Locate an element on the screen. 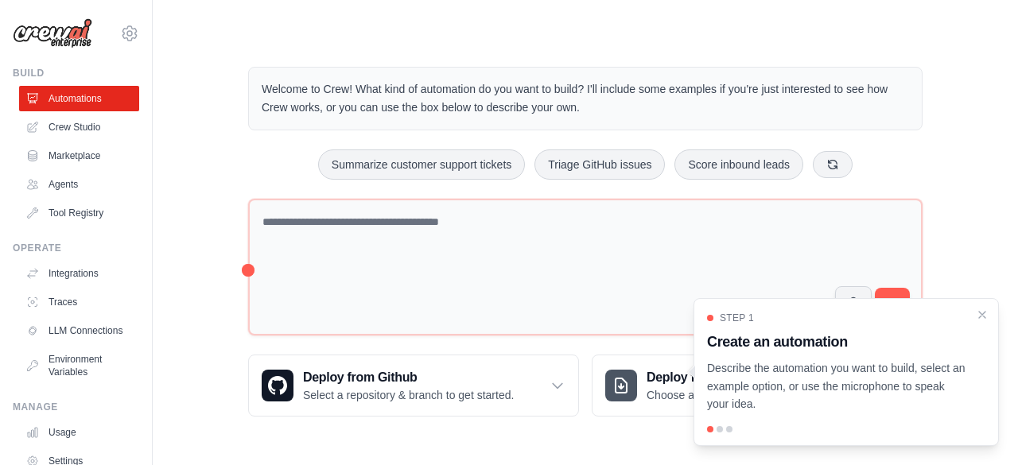 This screenshot has height=465, width=1018. button: Score inbound leads is located at coordinates (739, 165).